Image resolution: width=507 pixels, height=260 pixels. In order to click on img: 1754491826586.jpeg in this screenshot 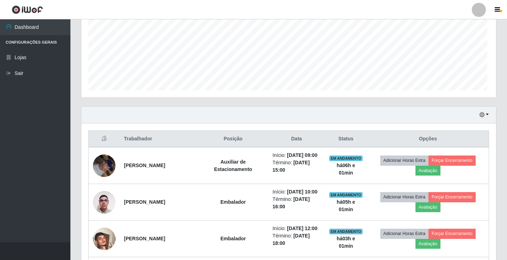, I will do `click(104, 165)`.